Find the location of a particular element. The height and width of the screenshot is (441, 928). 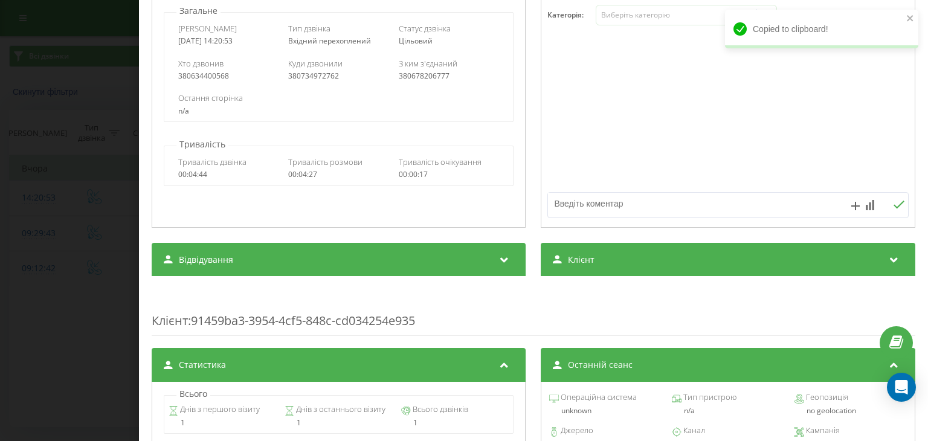

span: Днів з першого візиту is located at coordinates (219, 410).